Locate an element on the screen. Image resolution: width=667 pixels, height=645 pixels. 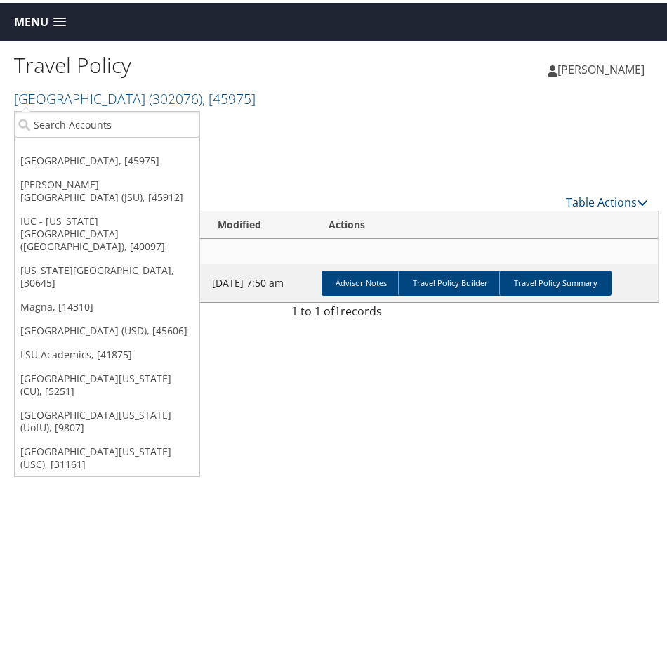
a: Menu is located at coordinates (40, 19).